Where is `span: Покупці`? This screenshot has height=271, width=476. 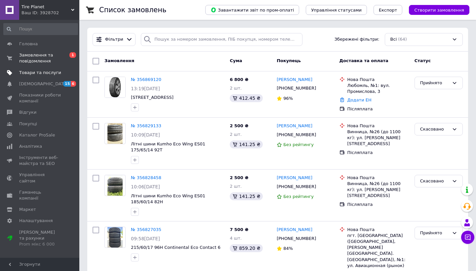 span: Покупці is located at coordinates (28, 124).